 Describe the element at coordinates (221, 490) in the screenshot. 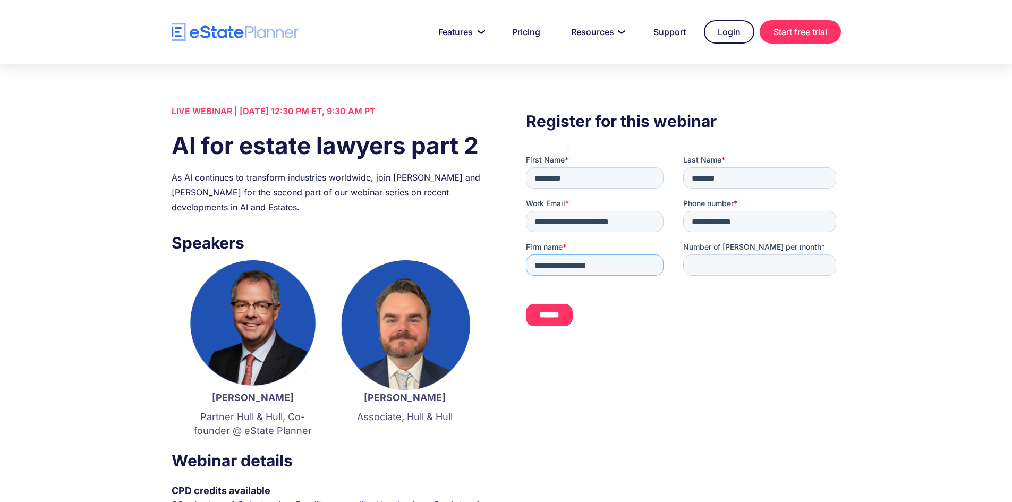

I see `strong: CPD credits available` at that location.